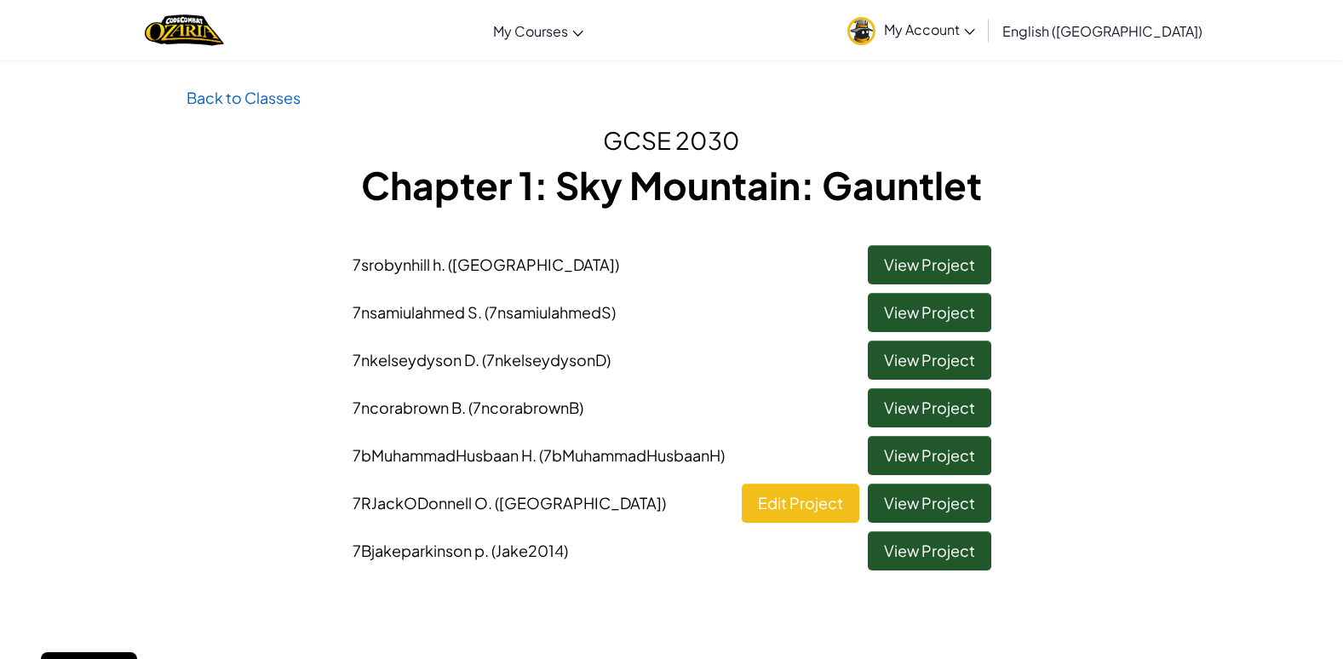  Describe the element at coordinates (460, 550) in the screenshot. I see `span: 7Bjakeparkinson p` at that location.